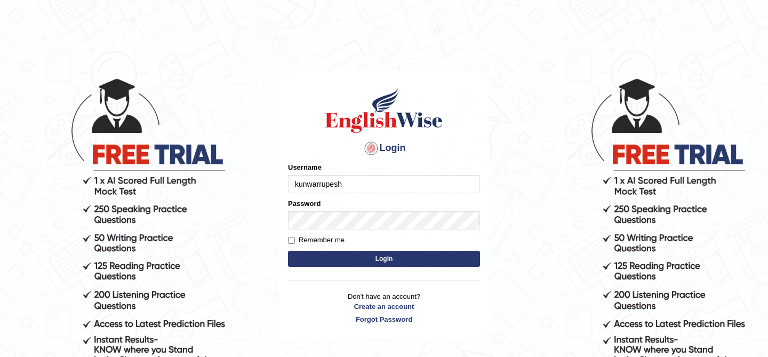 This screenshot has width=768, height=357. I want to click on h4: Login, so click(384, 148).